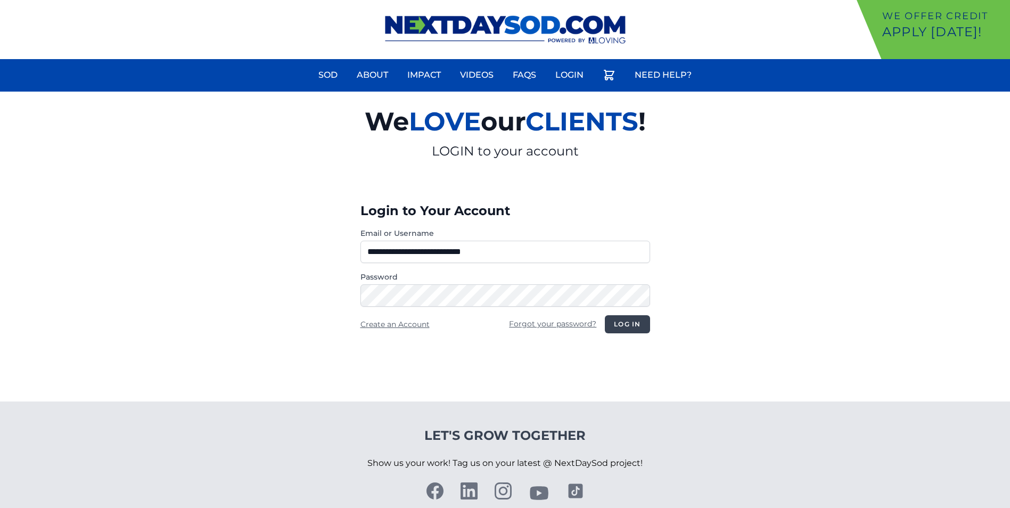 Image resolution: width=1010 pixels, height=508 pixels. Describe the element at coordinates (627, 324) in the screenshot. I see `button: Log in` at that location.